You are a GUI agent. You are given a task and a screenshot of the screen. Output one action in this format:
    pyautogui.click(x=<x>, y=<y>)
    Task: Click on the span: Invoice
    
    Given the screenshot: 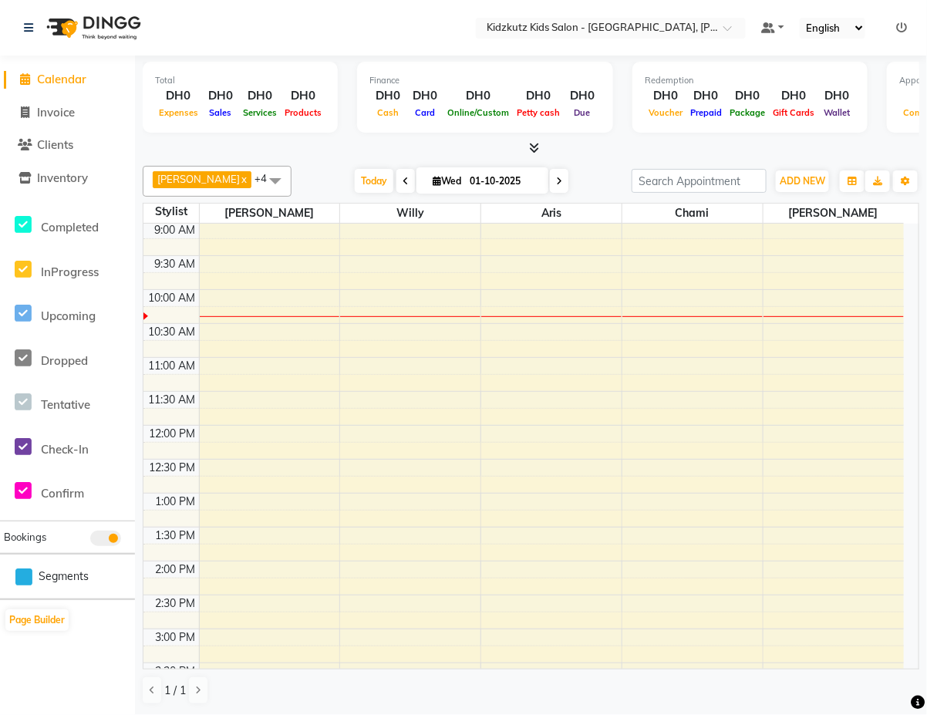 What is the action you would take?
    pyautogui.click(x=56, y=112)
    